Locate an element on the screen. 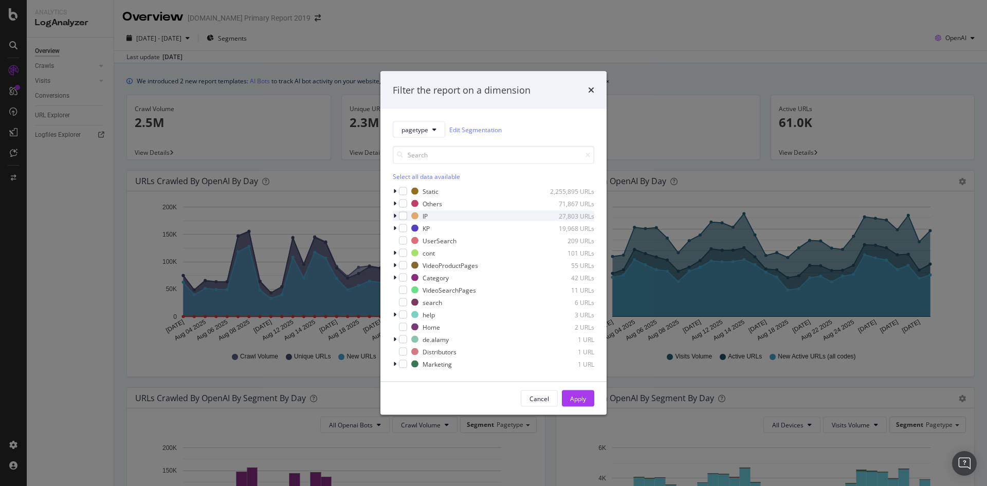 This screenshot has width=987, height=486. div: UserSearch is located at coordinates (440, 240).